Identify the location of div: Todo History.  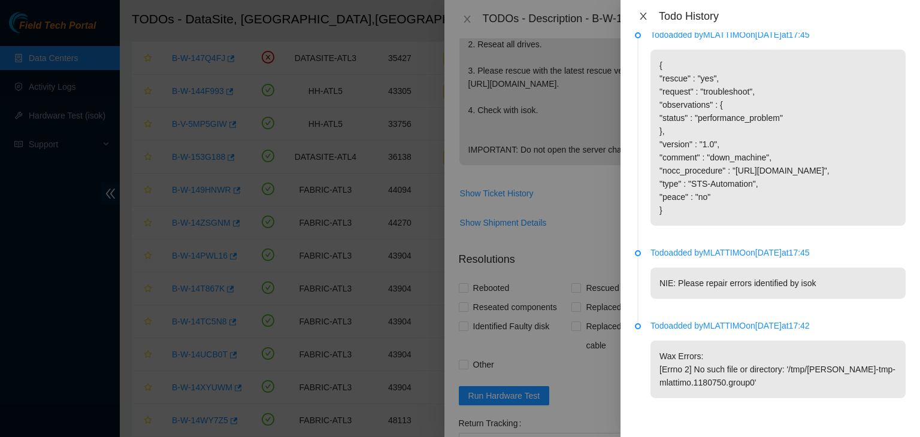
(782, 16).